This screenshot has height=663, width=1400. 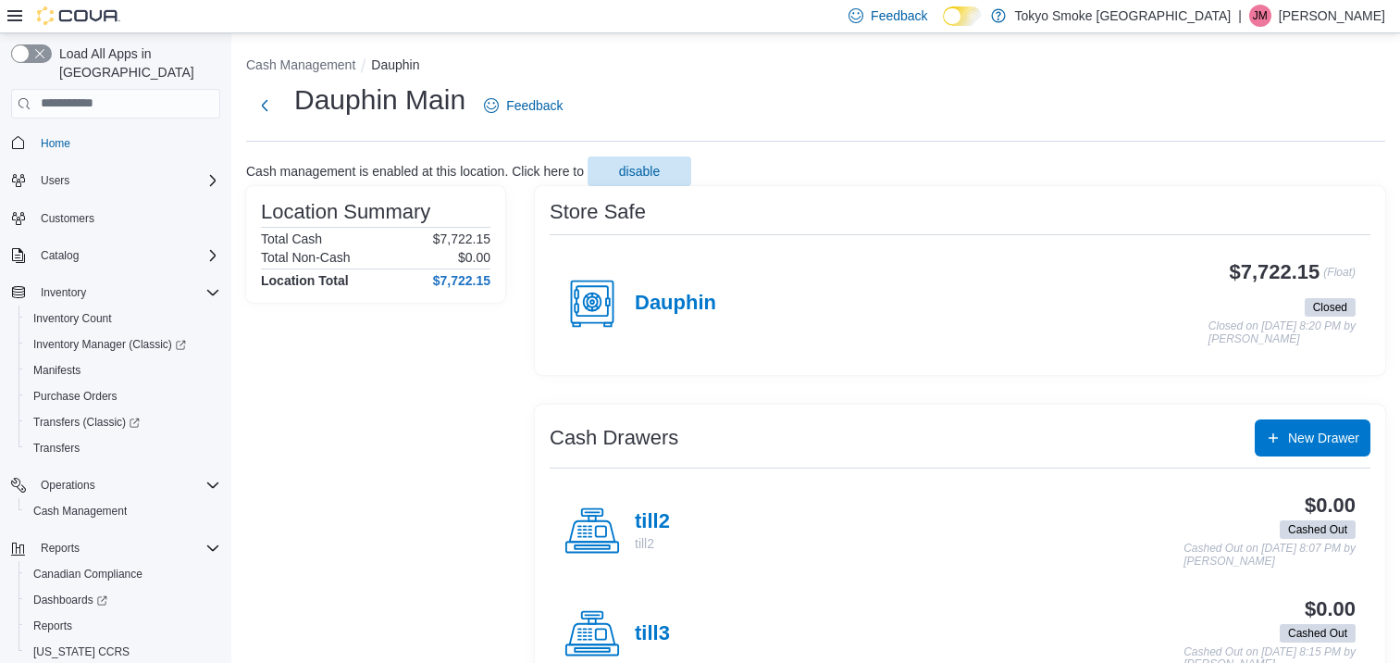 What do you see at coordinates (123, 370) in the screenshot?
I see `span: Manifests` at bounding box center [123, 370].